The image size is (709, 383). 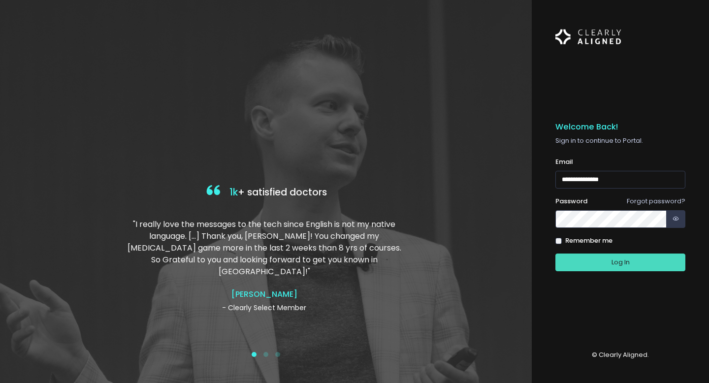 What do you see at coordinates (621, 141) in the screenshot?
I see `p: Sign in to continue to Portal.` at bounding box center [621, 141].